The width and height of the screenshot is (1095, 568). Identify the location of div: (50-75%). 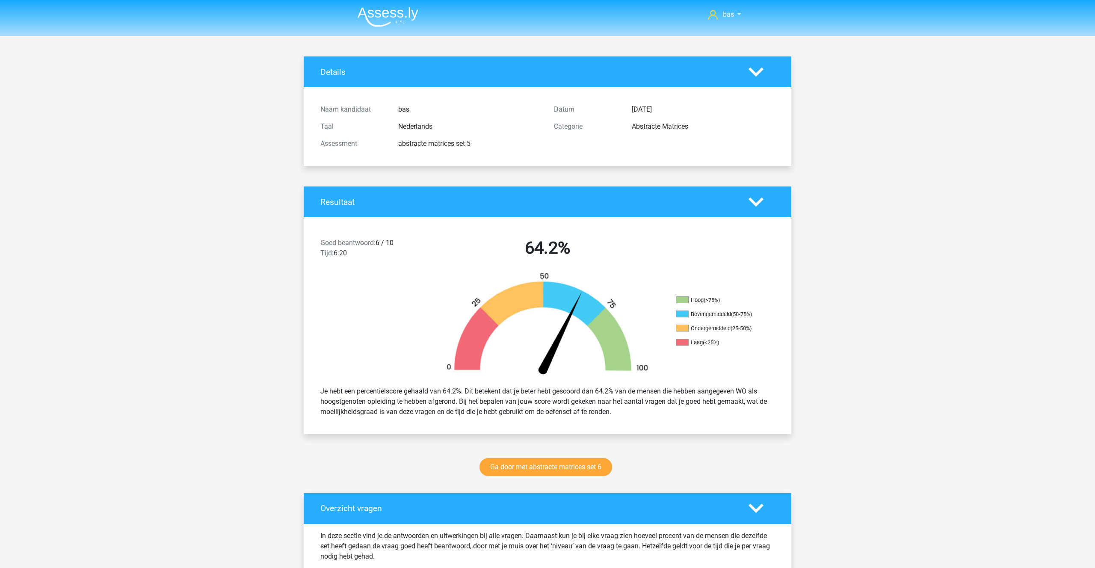
(742, 314).